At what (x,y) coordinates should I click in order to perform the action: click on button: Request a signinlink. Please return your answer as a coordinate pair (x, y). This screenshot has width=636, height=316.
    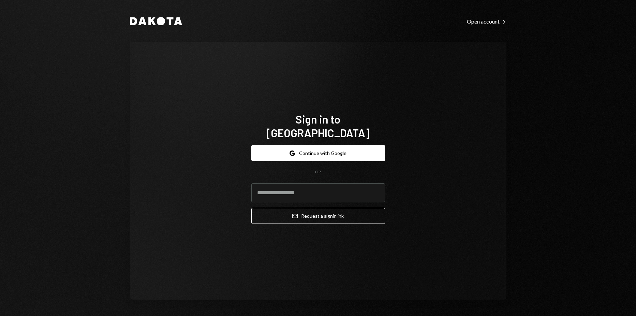
    Looking at the image, I should click on (318, 216).